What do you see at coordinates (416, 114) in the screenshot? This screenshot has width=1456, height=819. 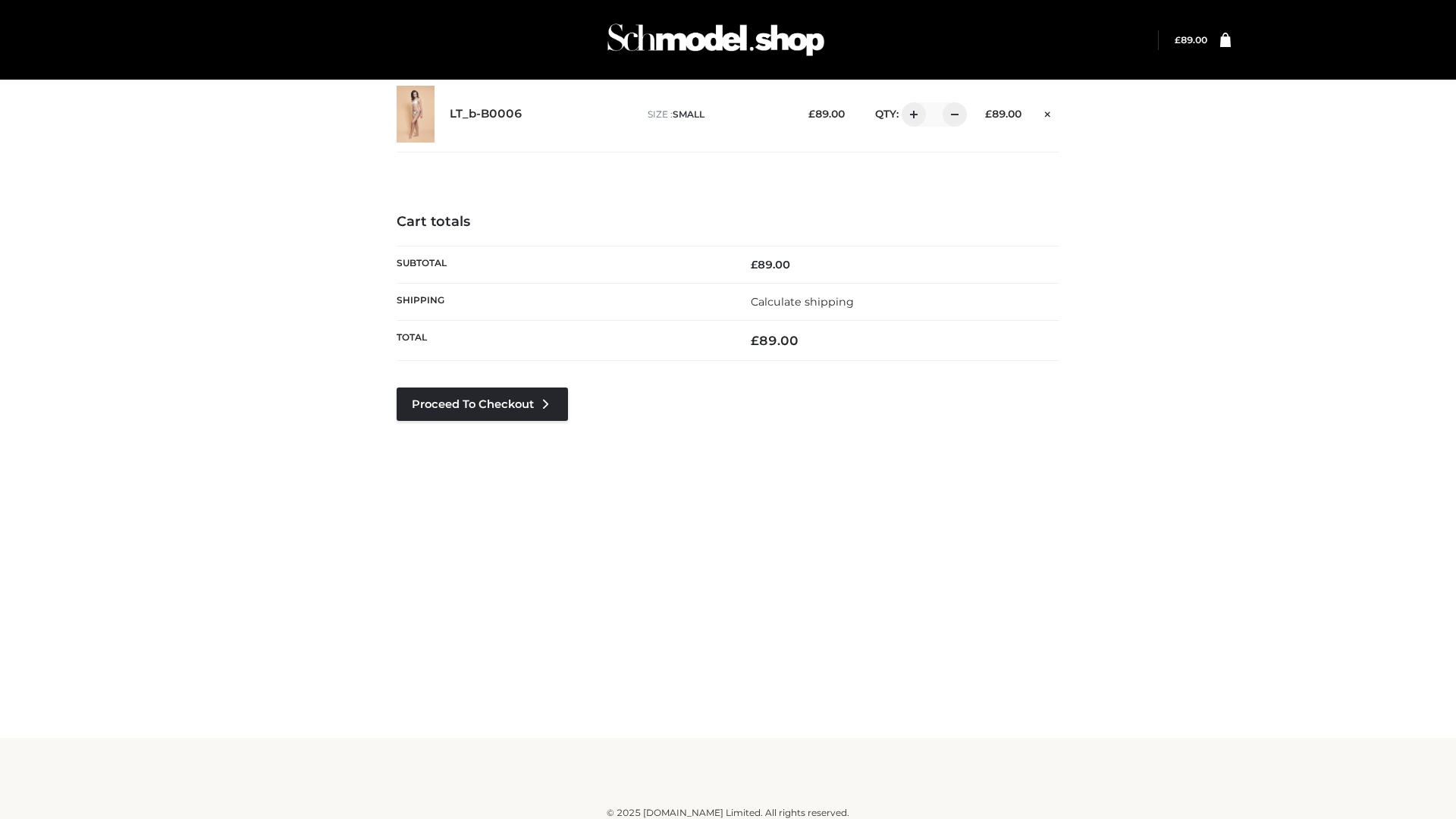 I see `img: LT_b-B0006 - SMALL` at bounding box center [416, 114].